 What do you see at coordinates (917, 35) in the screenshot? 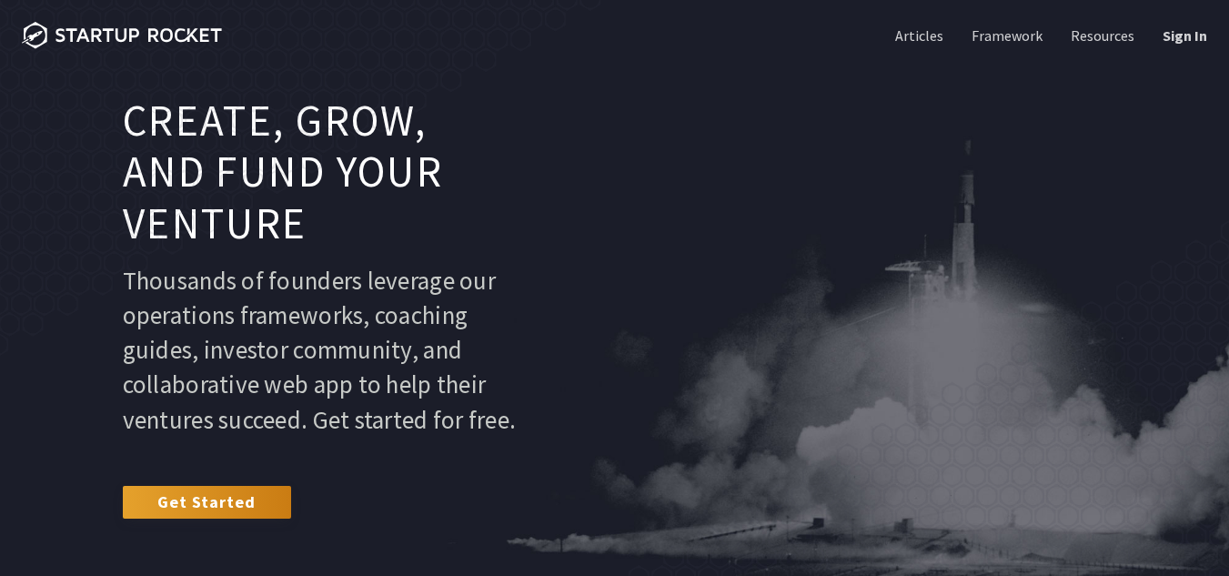
I see `a: Articles` at bounding box center [917, 35].